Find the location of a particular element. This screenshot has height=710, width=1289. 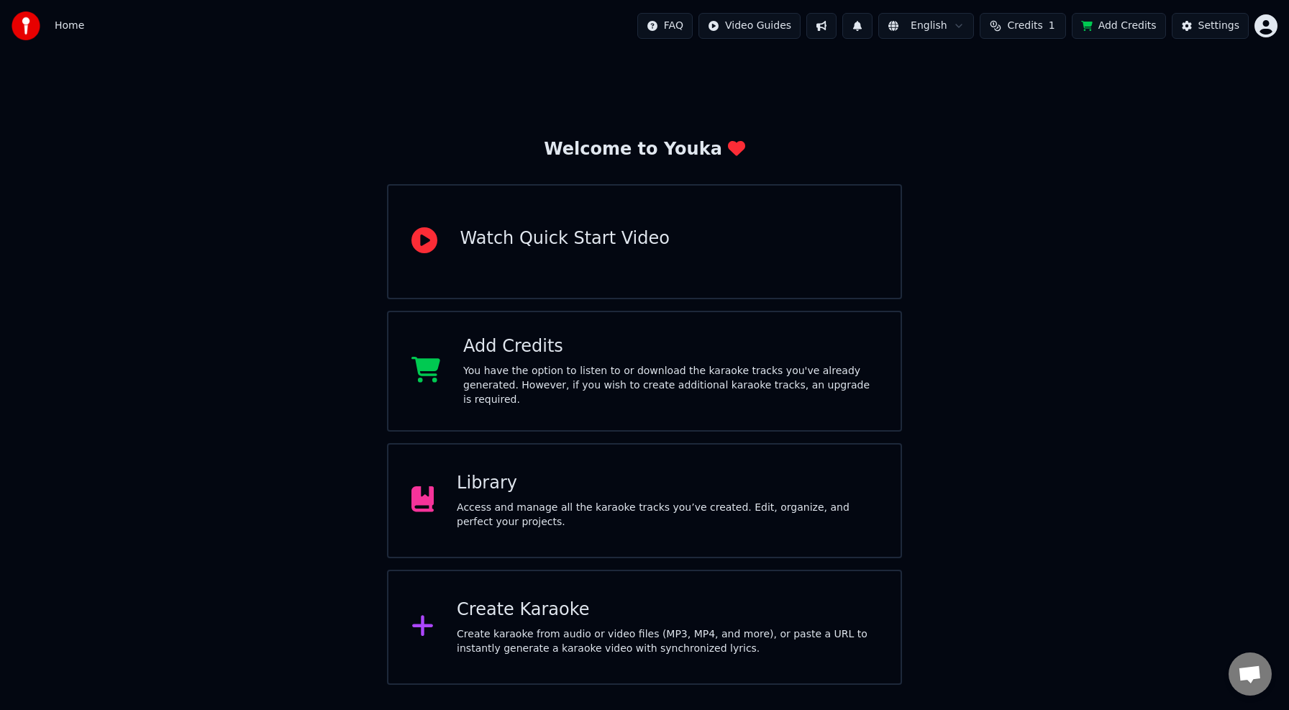

button: Settings is located at coordinates (1210, 26).